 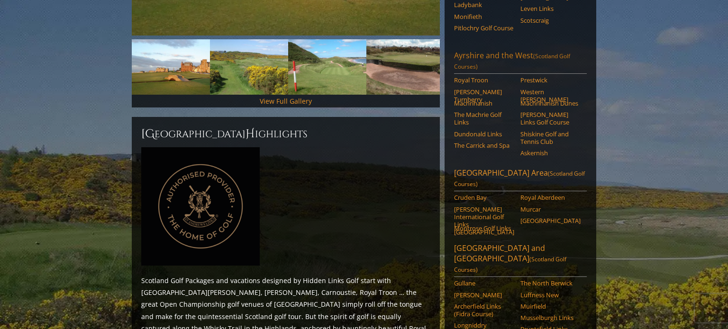 What do you see at coordinates (550, 80) in the screenshot?
I see `a: Prestwick` at bounding box center [550, 80].